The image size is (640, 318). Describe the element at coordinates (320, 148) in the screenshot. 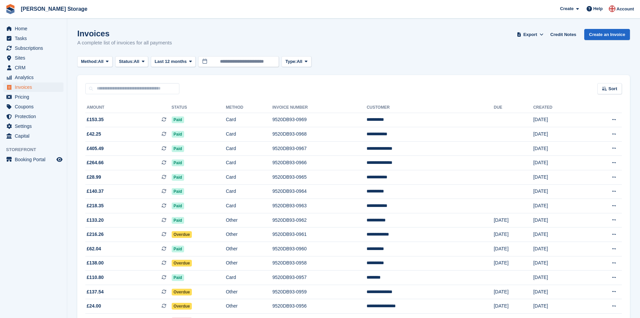

I see `td: 9520DB93-0967` at that location.